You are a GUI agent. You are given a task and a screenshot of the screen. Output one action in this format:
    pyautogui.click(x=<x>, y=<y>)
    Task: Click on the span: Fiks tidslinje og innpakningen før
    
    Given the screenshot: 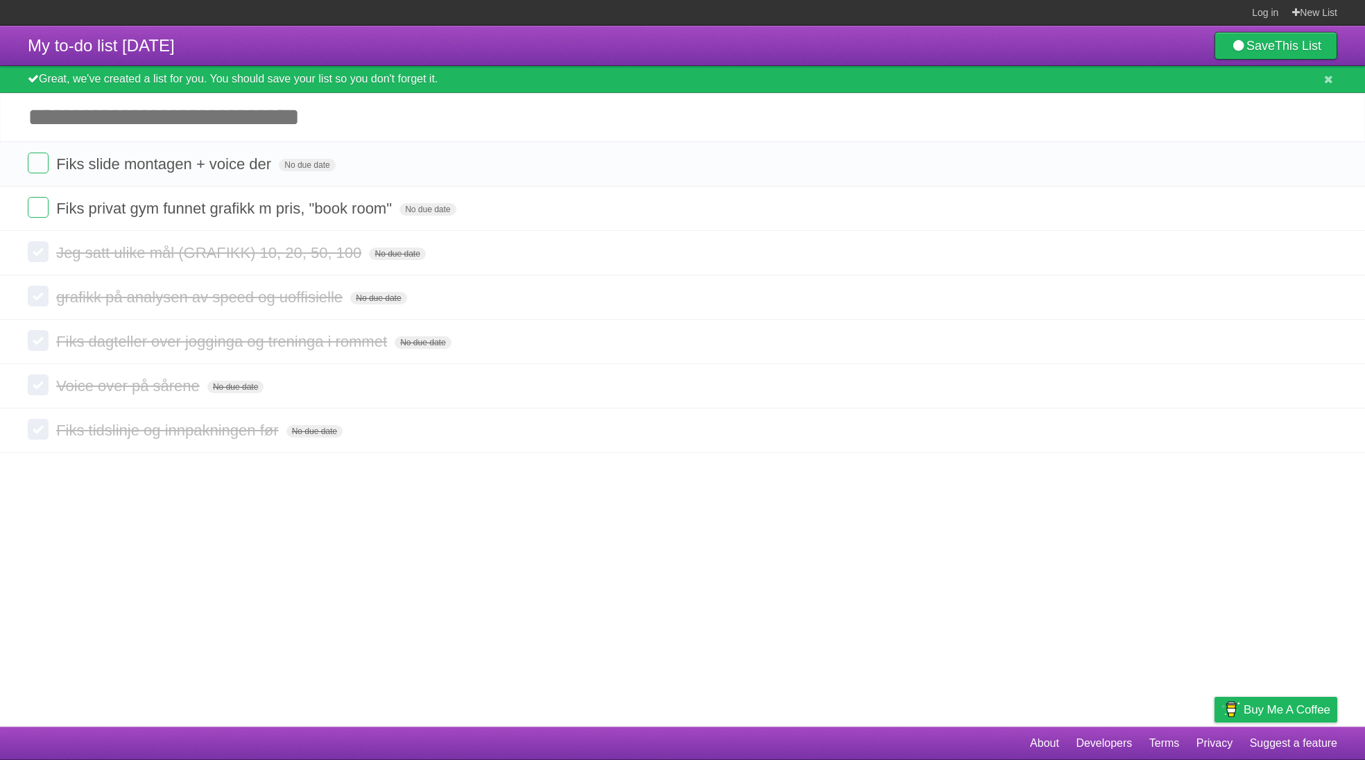 What is the action you would take?
    pyautogui.click(x=169, y=430)
    